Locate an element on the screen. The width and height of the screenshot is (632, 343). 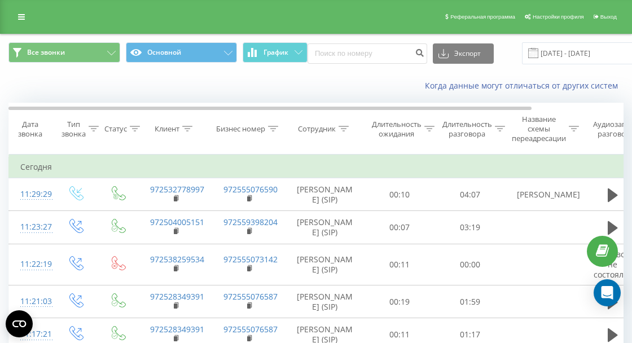
button: Все звонки is located at coordinates (64, 53).